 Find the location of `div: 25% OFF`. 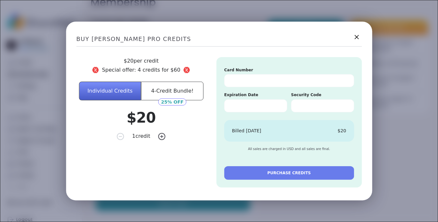

div: 25% OFF is located at coordinates (172, 102).